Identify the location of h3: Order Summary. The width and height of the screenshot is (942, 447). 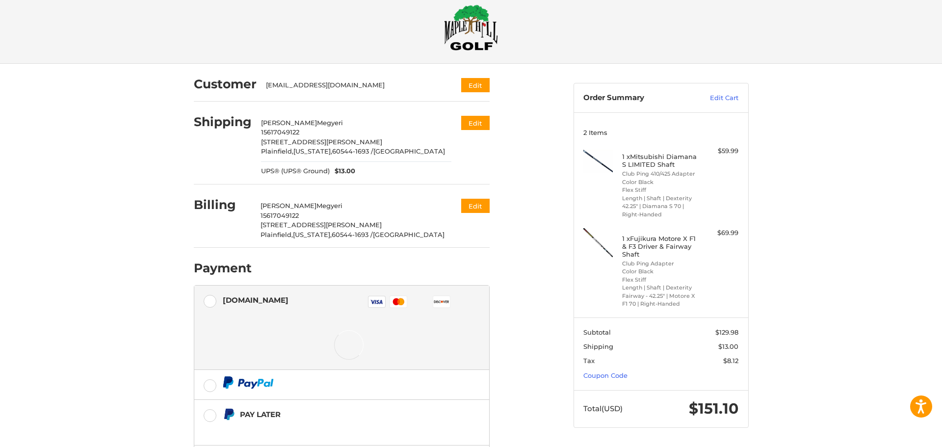
(636, 98).